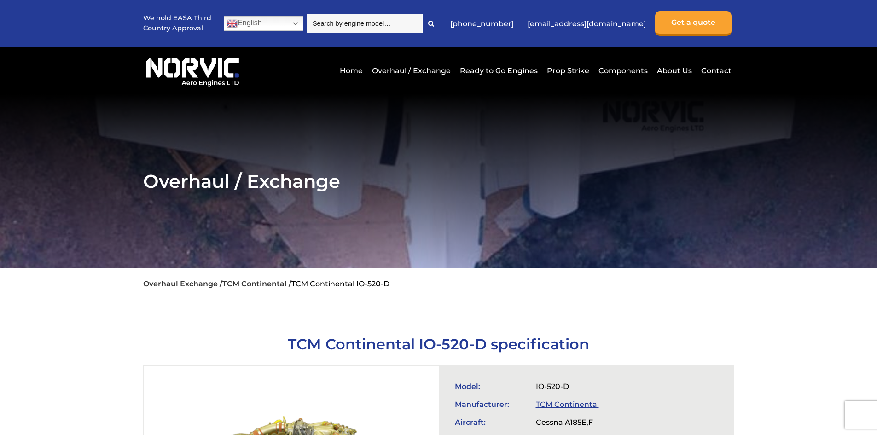  I want to click on p: We hold EASA Third Country Approval, so click(178, 23).